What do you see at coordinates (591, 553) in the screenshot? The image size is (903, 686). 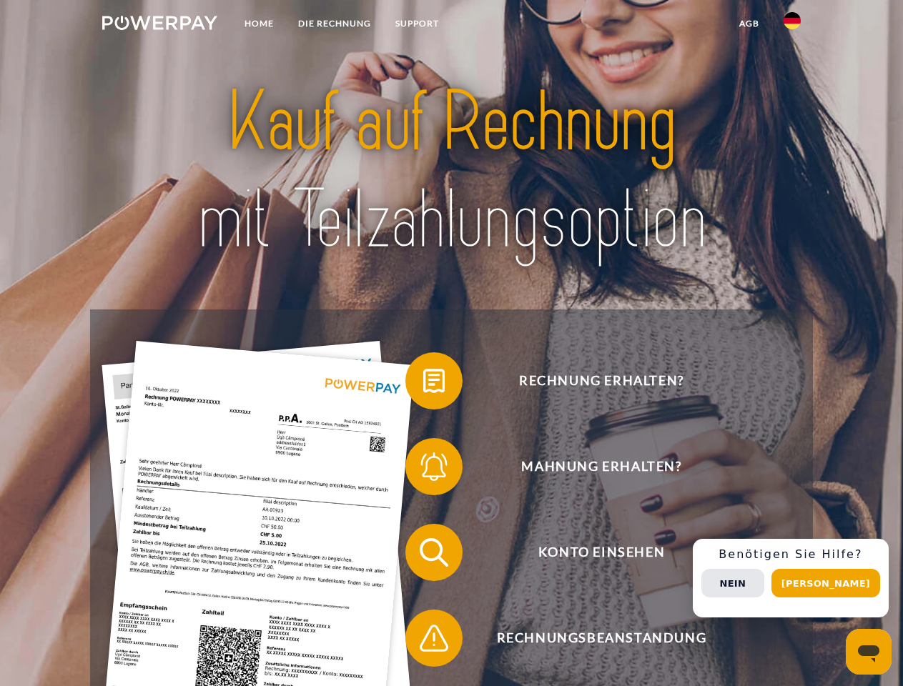 I see `a: Konto einsehen` at bounding box center [591, 553].